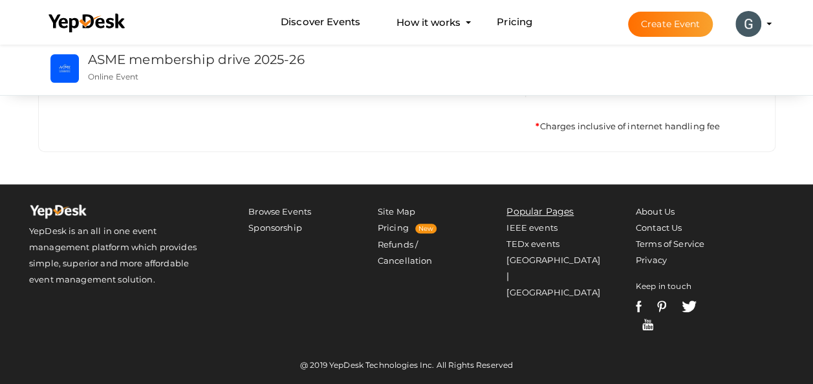 This screenshot has height=384, width=813. I want to click on button: How it works, so click(428, 22).